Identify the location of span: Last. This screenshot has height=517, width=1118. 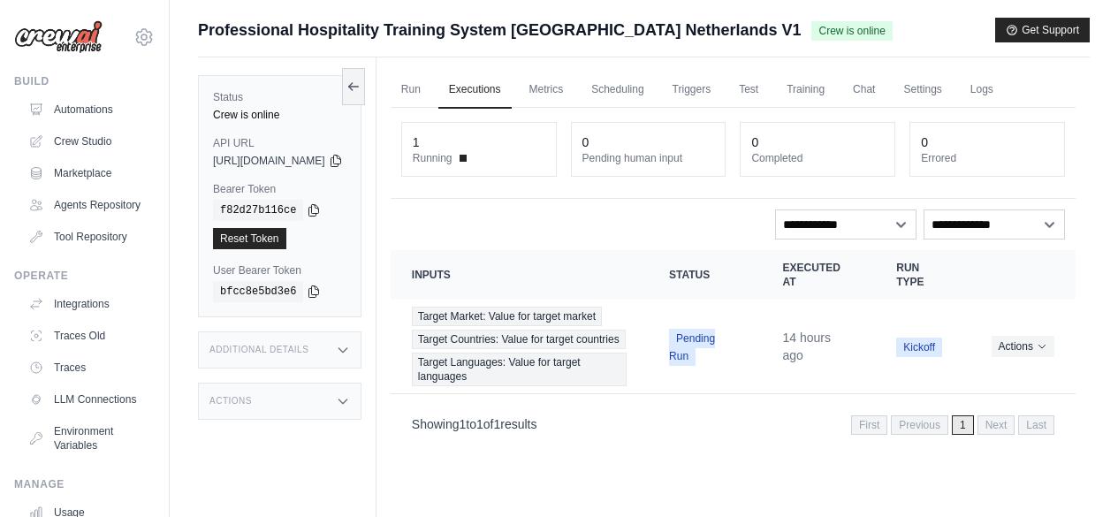
(1036, 425).